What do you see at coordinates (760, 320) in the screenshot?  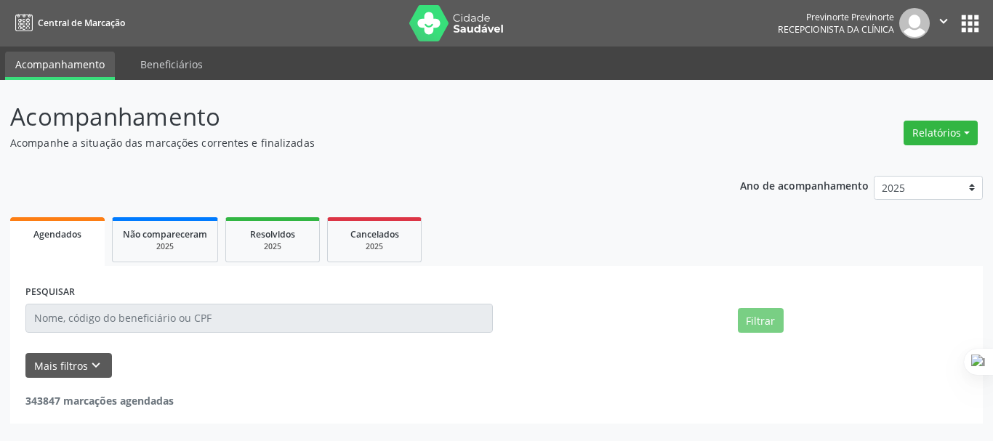 I see `button: Filtrar` at bounding box center [760, 320].